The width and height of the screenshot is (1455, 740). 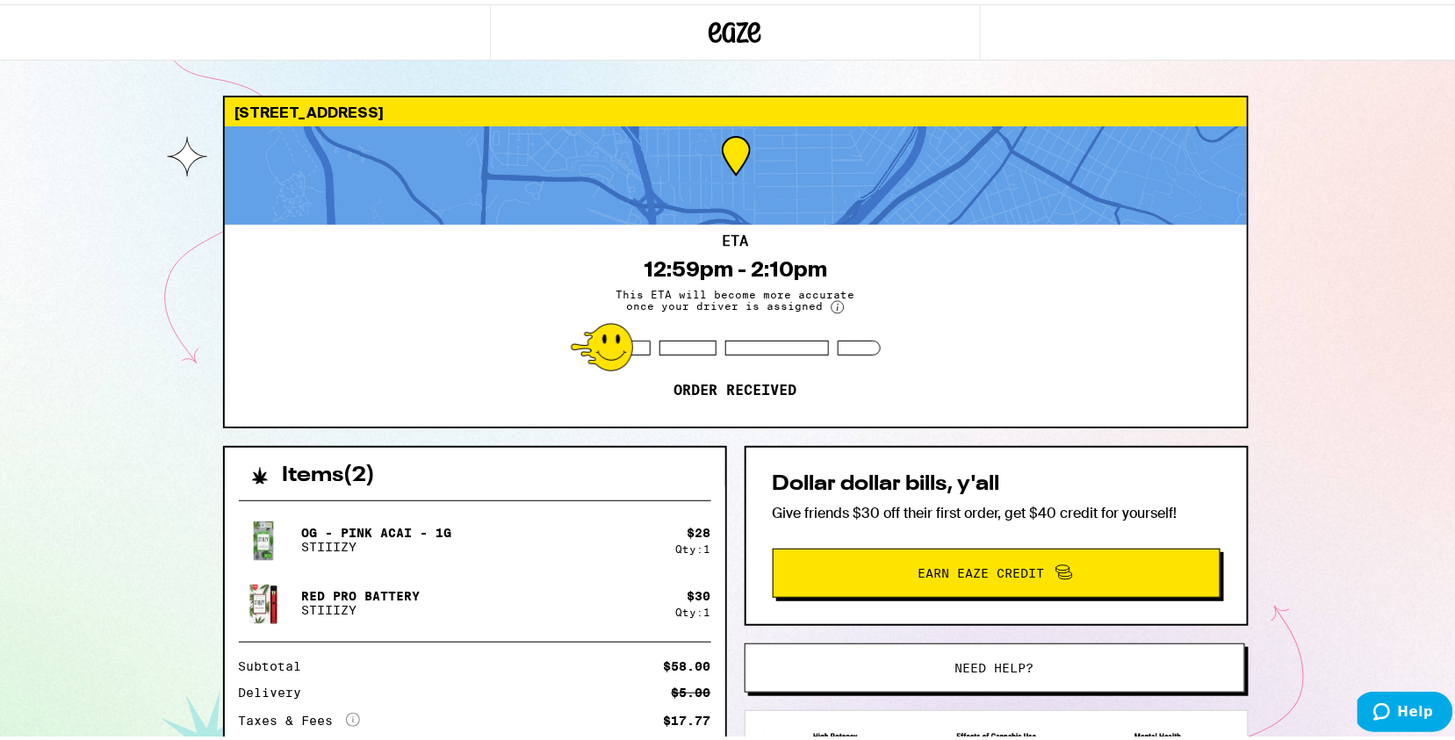 I want to click on button: Earn Eaze Credit, so click(x=996, y=569).